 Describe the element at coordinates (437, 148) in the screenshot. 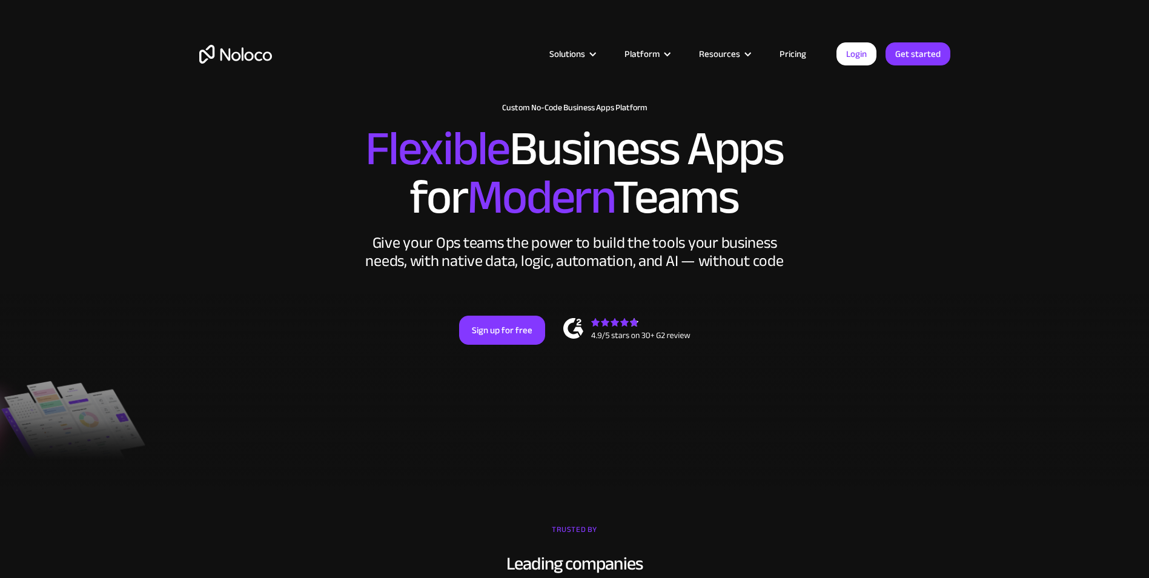

I see `span: Flexible` at that location.